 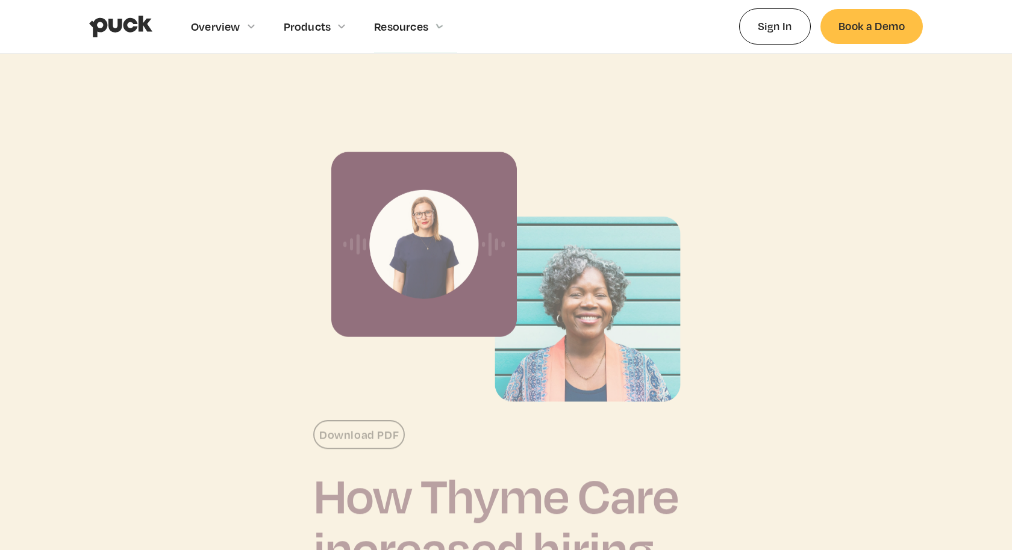 I want to click on div: Overview, so click(x=216, y=26).